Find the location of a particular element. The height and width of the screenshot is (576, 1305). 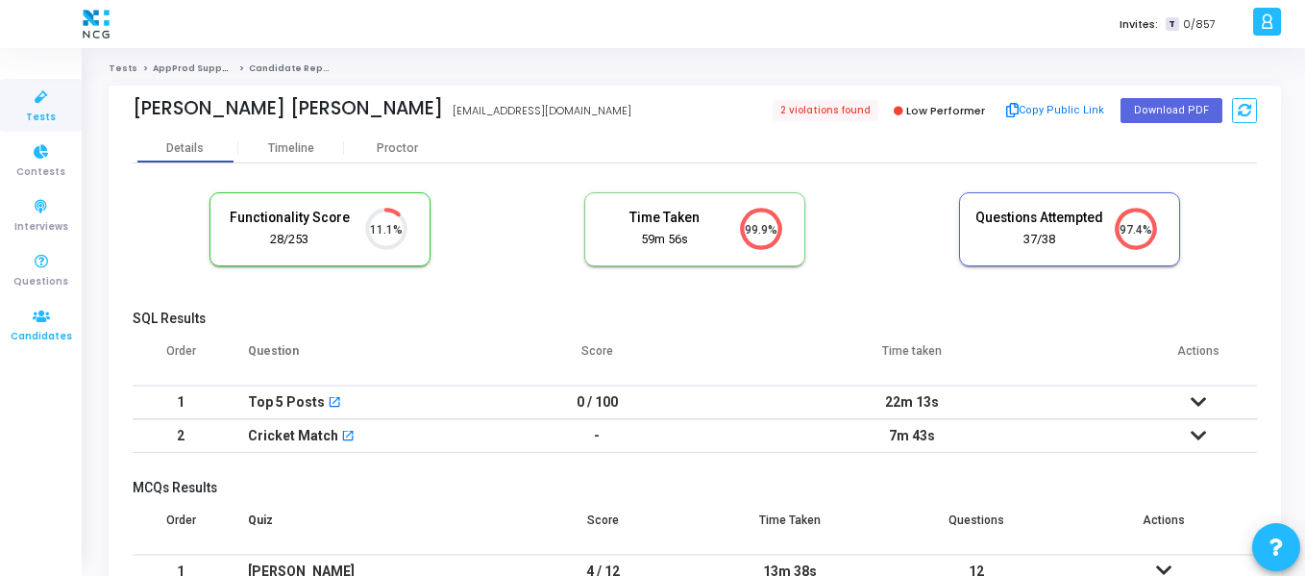

span: Contests is located at coordinates (40, 172).